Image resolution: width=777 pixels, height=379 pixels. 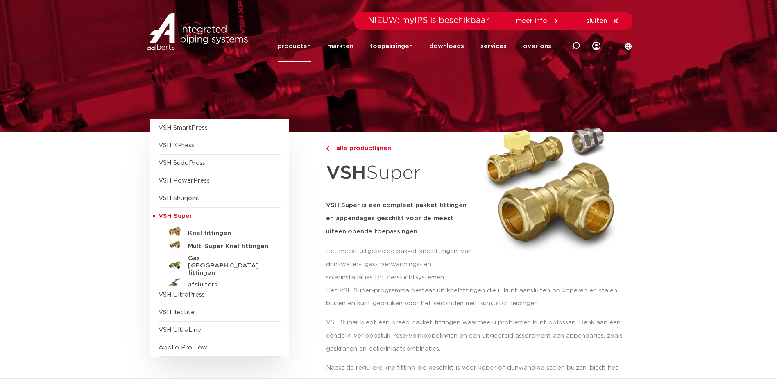 What do you see at coordinates (220, 232) in the screenshot?
I see `a: Knel fittingen` at bounding box center [220, 232].